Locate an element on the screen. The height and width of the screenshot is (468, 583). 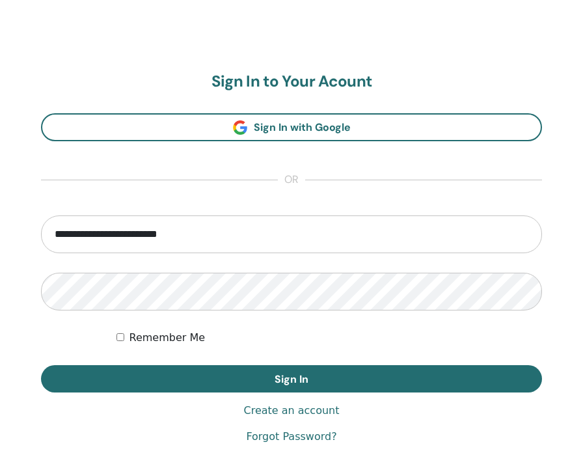
div: Keep me authenticated indefinitely or until I manually logout is located at coordinates (329, 338).